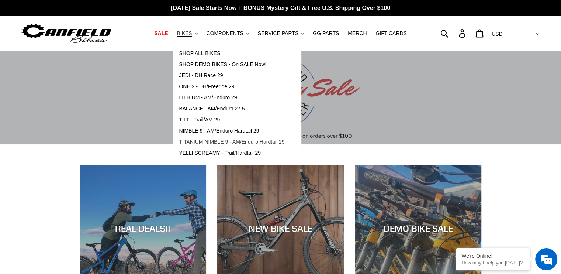  Describe the element at coordinates (228, 33) in the screenshot. I see `button: COMPONENTS` at that location.